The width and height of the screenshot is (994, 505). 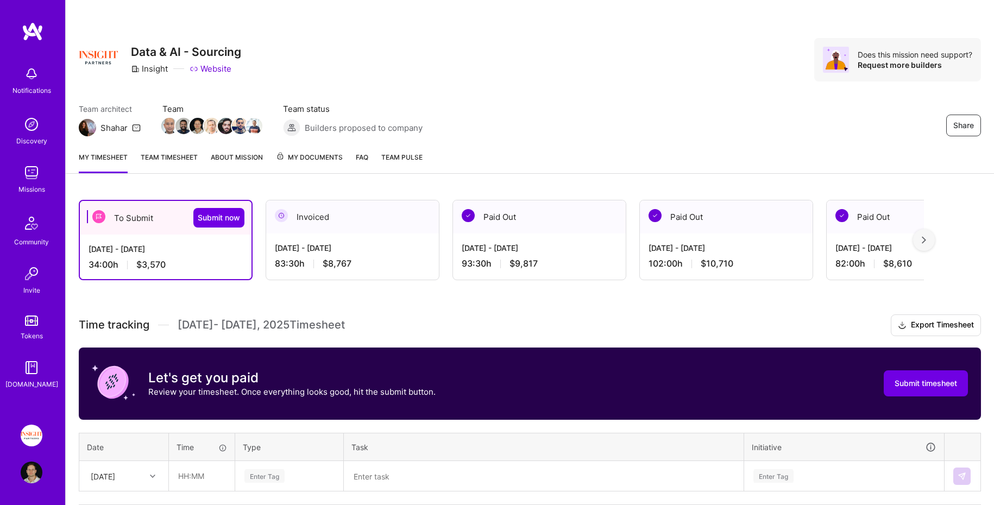 I want to click on div: 93:30 h, so click(x=540, y=264).